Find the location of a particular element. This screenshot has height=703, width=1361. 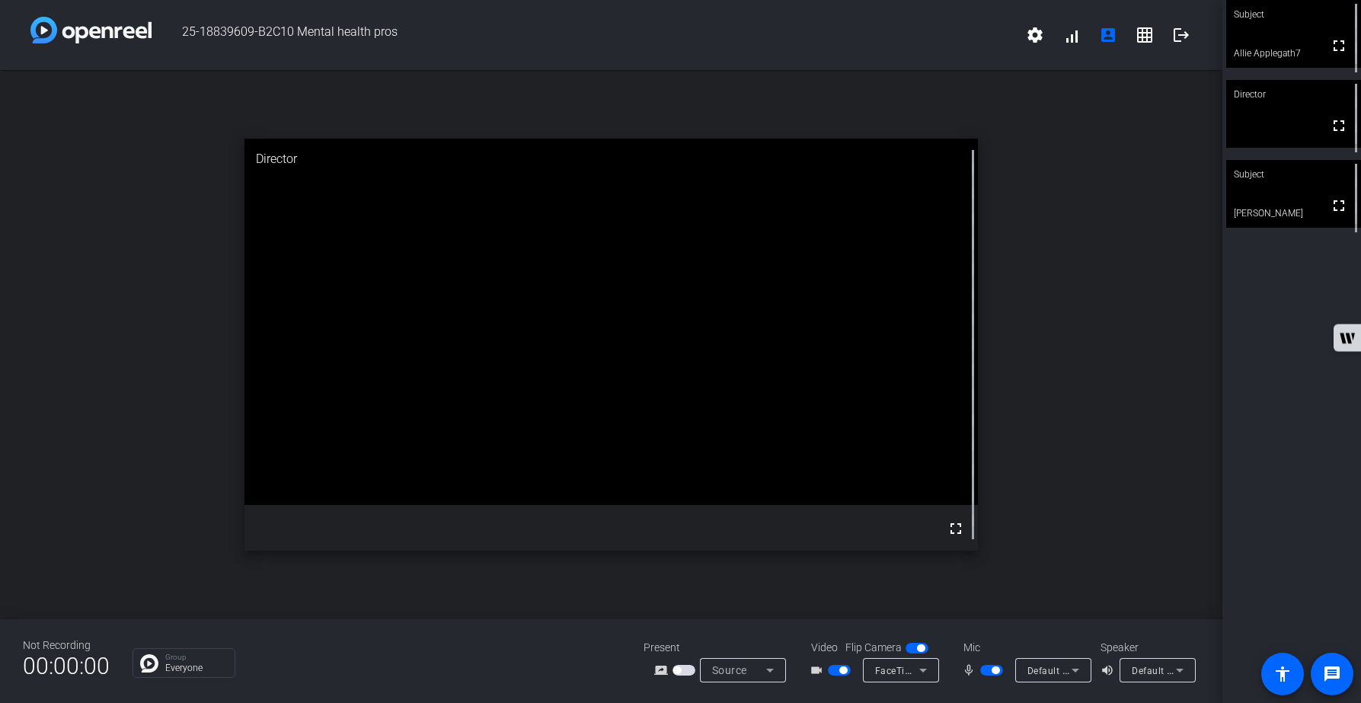

mat-icon: mic_none is located at coordinates (971, 670).